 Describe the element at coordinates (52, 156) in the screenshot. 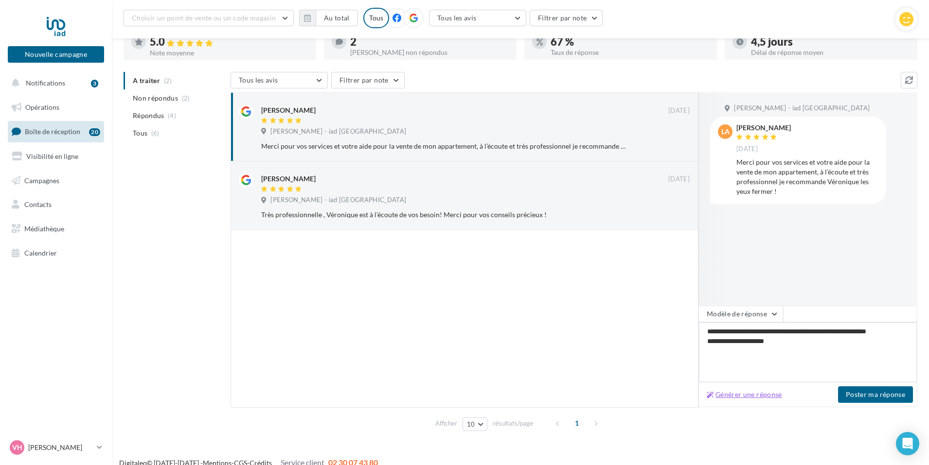

I see `span: Visibilité en ligne` at that location.